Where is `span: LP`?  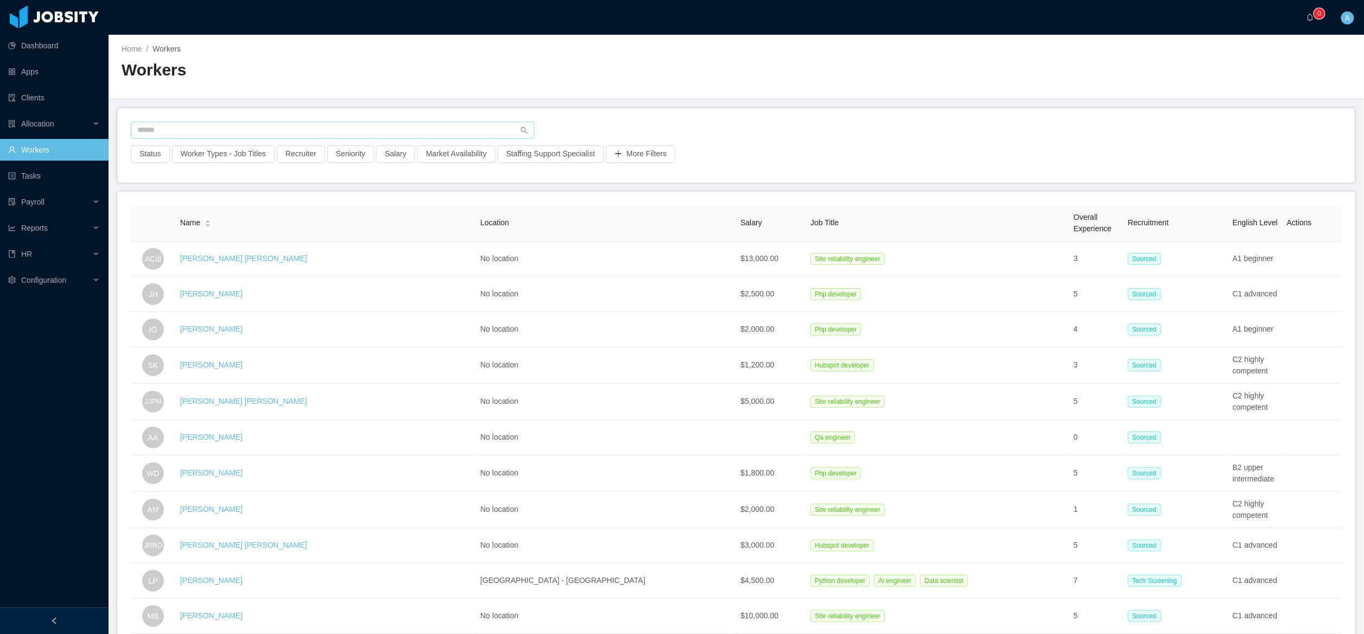 span: LP is located at coordinates (152, 581).